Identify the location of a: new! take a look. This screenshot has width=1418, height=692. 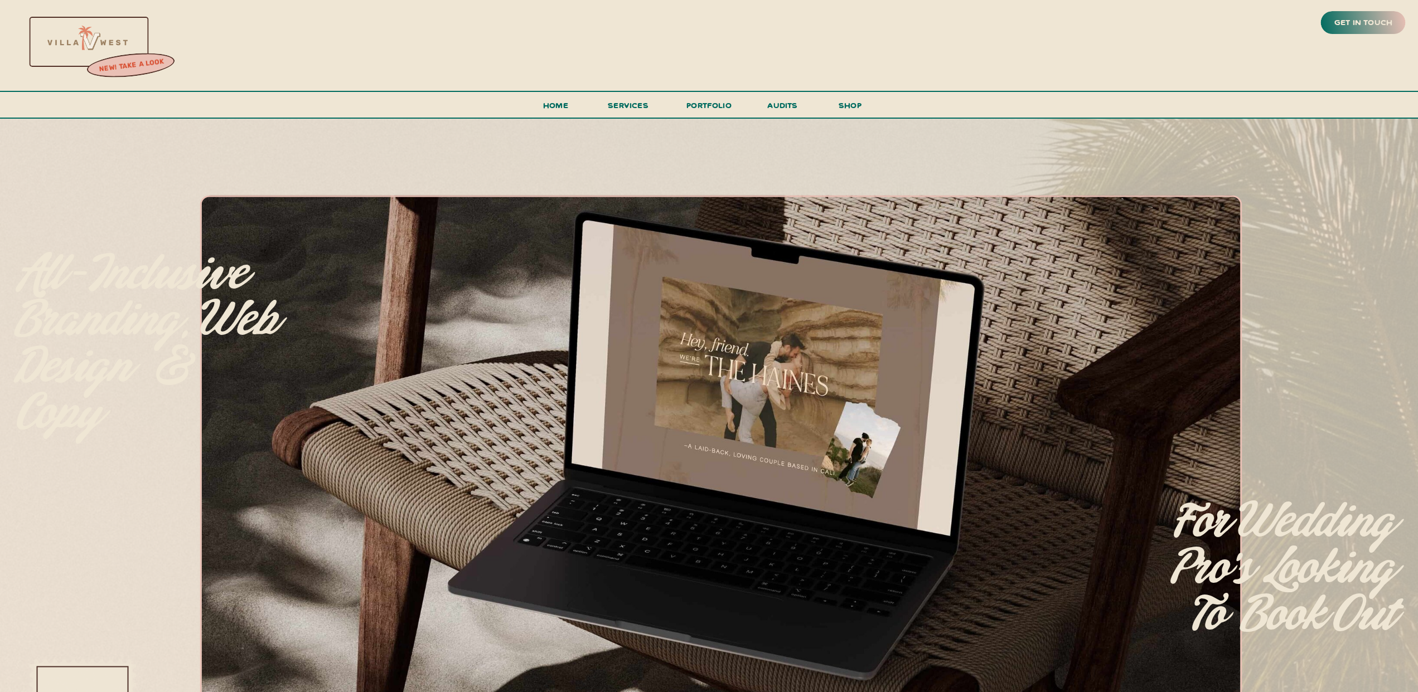
(131, 66).